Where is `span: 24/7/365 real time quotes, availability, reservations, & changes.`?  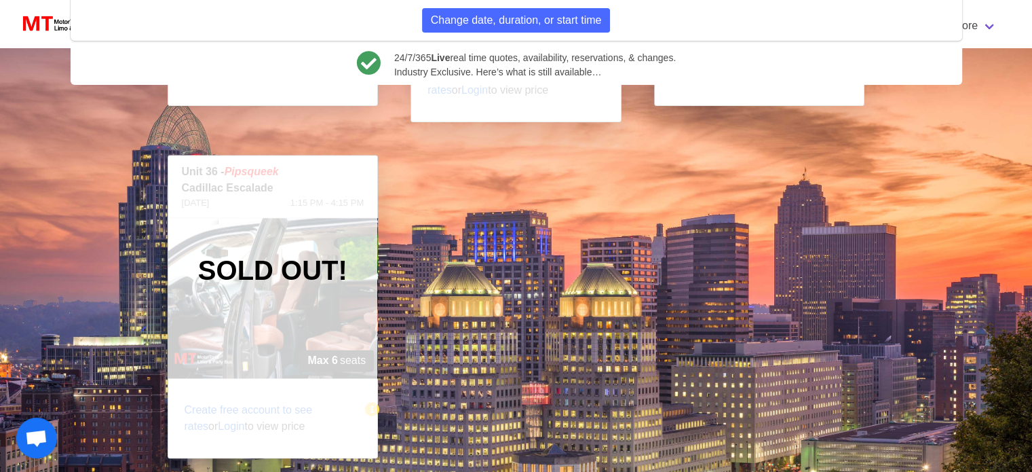 span: 24/7/365 real time quotes, availability, reservations, & changes. is located at coordinates (535, 58).